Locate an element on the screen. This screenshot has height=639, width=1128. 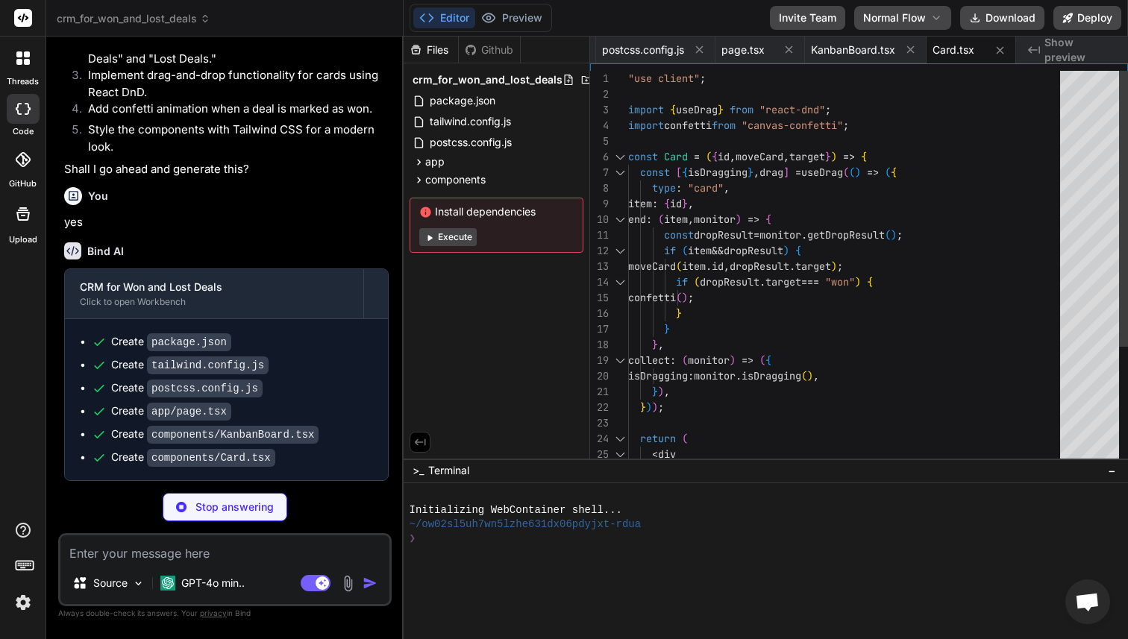
li: Implement drag-and-drop functionality for cards using React DnD. is located at coordinates (232, 84).